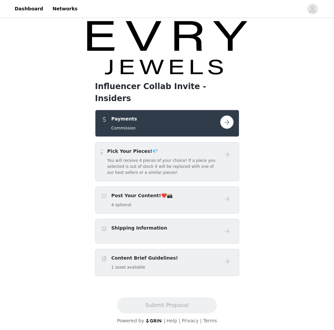 This screenshot has width=334, height=330. What do you see at coordinates (210, 321) in the screenshot?
I see `a: Terms` at bounding box center [210, 321].